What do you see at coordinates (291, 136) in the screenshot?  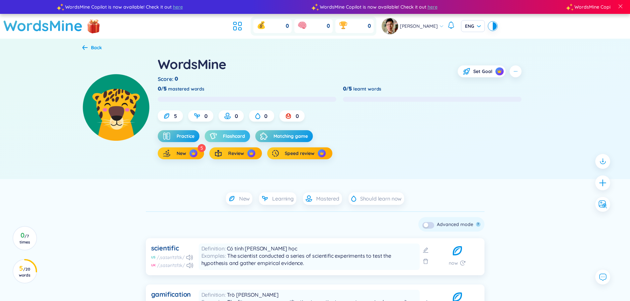 I see `span: Matching game` at bounding box center [291, 136].